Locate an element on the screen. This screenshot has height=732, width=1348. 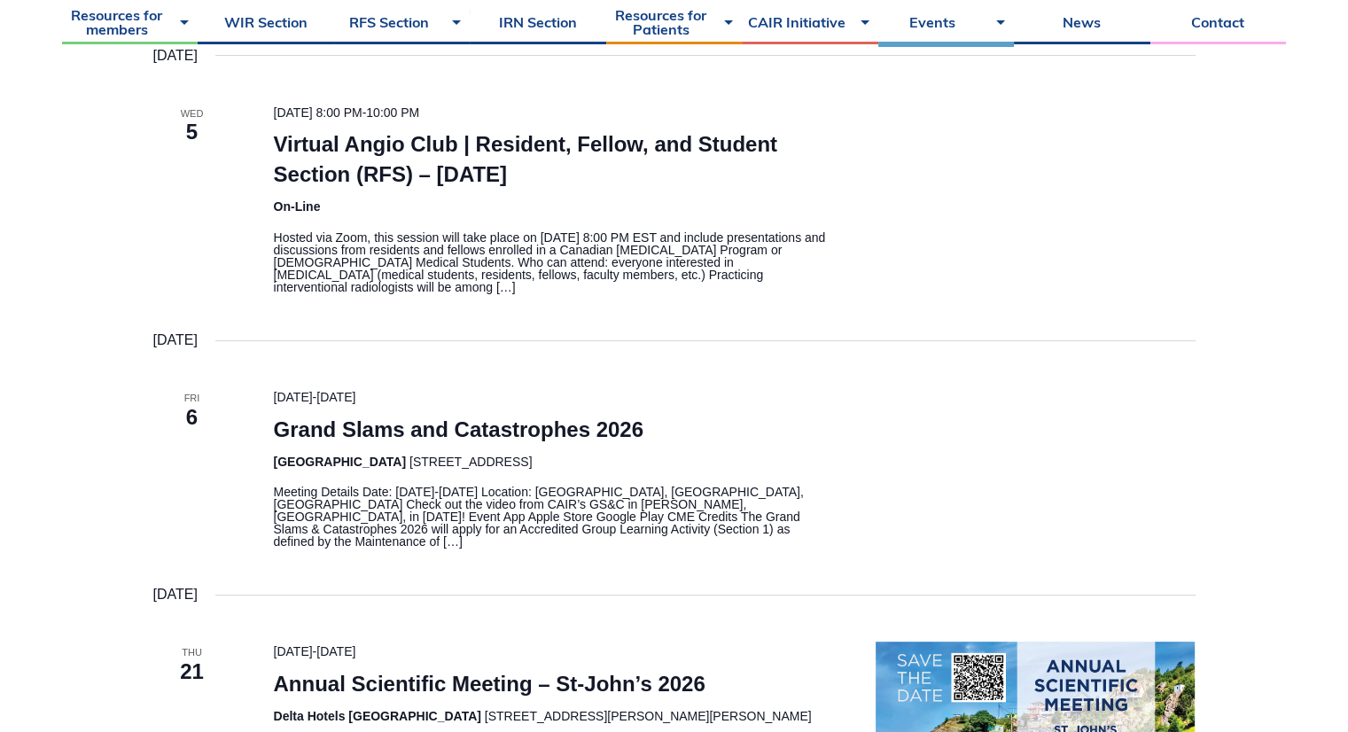
span: 5 is located at coordinates (192, 132).